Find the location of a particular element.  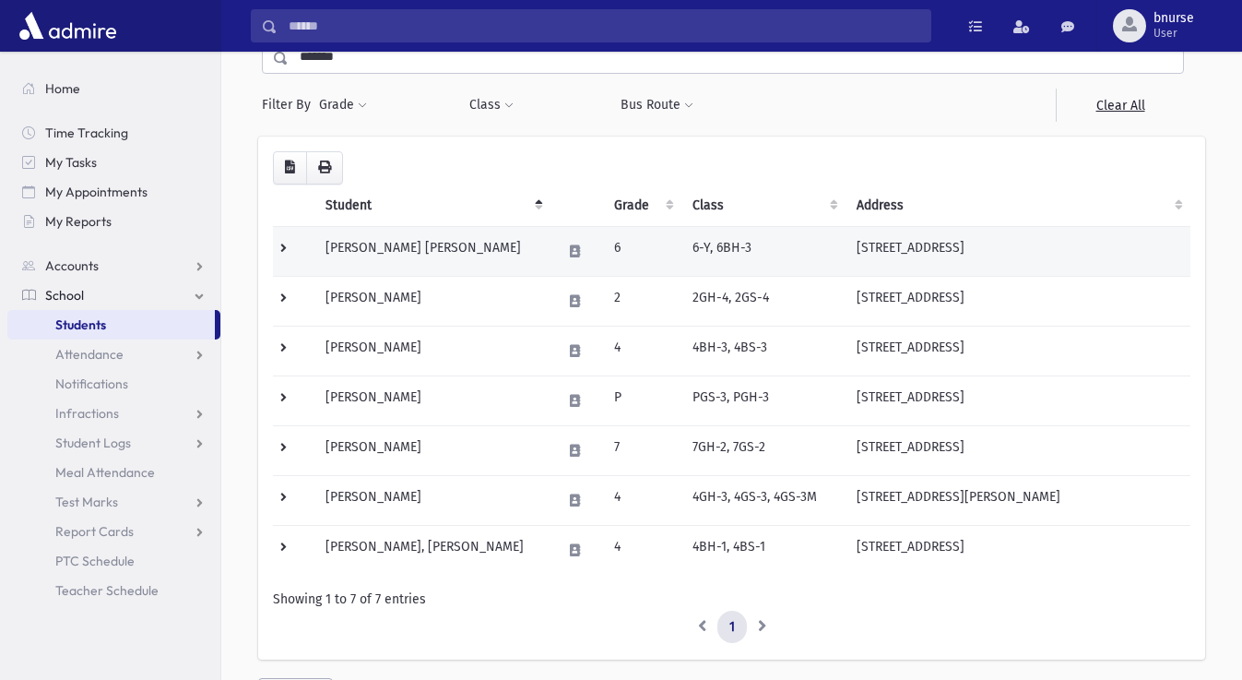

button: Class is located at coordinates (492, 105).